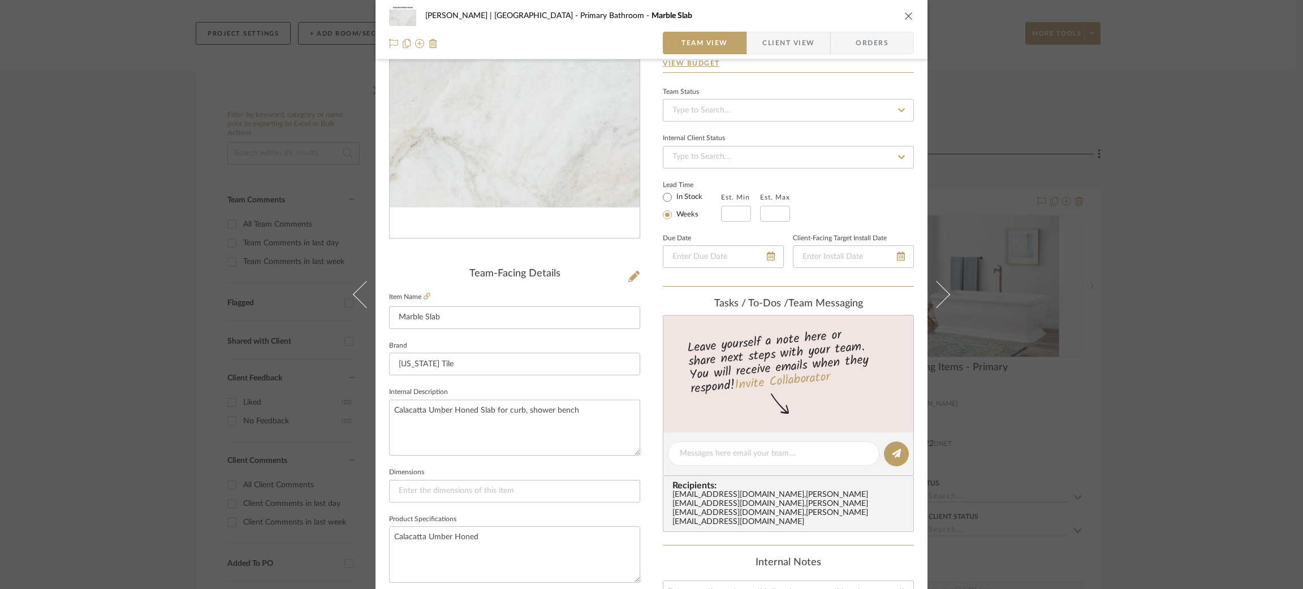  I want to click on button: close, so click(909, 16).